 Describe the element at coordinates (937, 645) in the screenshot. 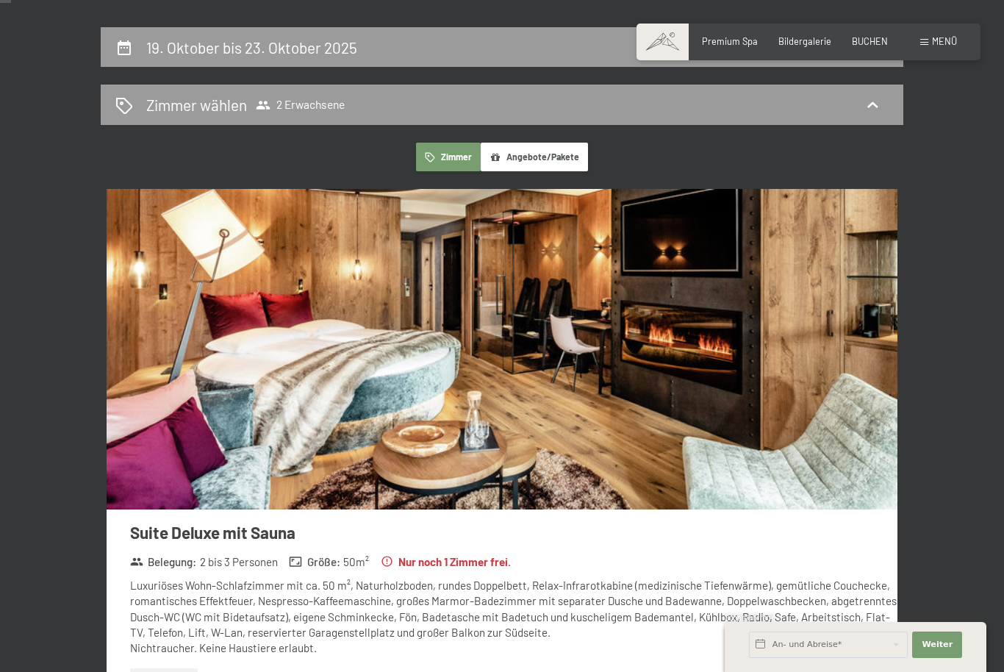

I see `button: Weiter` at that location.